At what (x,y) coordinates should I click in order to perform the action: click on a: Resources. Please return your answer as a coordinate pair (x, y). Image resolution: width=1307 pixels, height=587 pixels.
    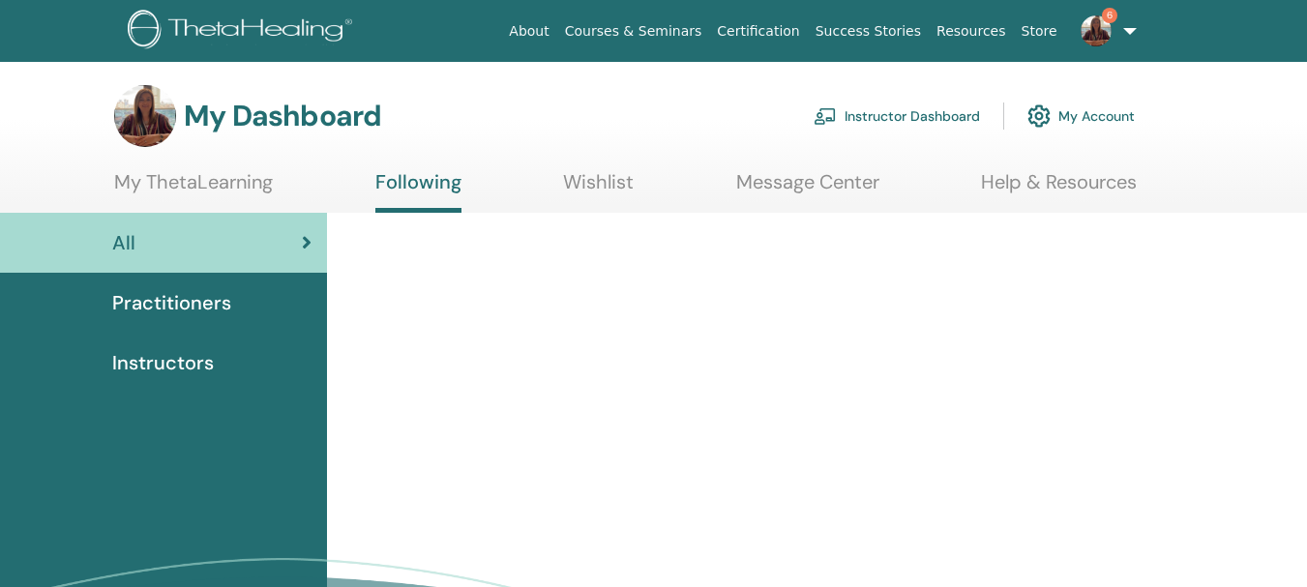
    Looking at the image, I should click on (971, 31).